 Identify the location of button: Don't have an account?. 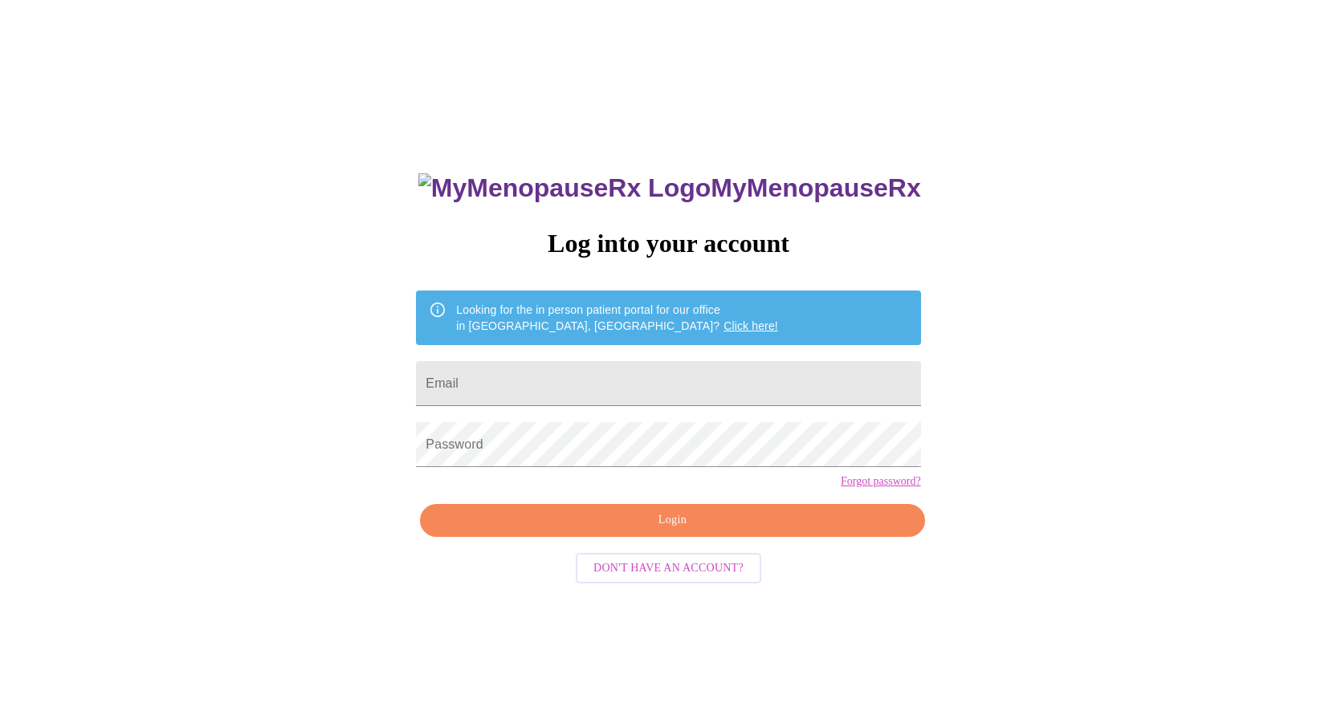
(668, 568).